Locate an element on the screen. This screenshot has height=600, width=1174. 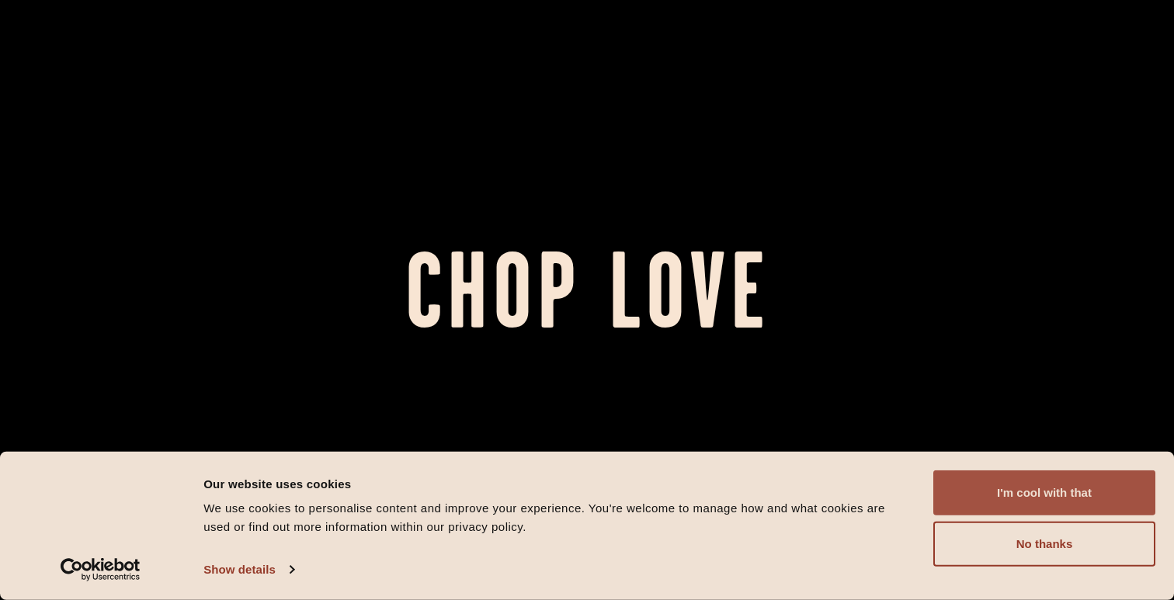
a: Show details is located at coordinates (248, 570).